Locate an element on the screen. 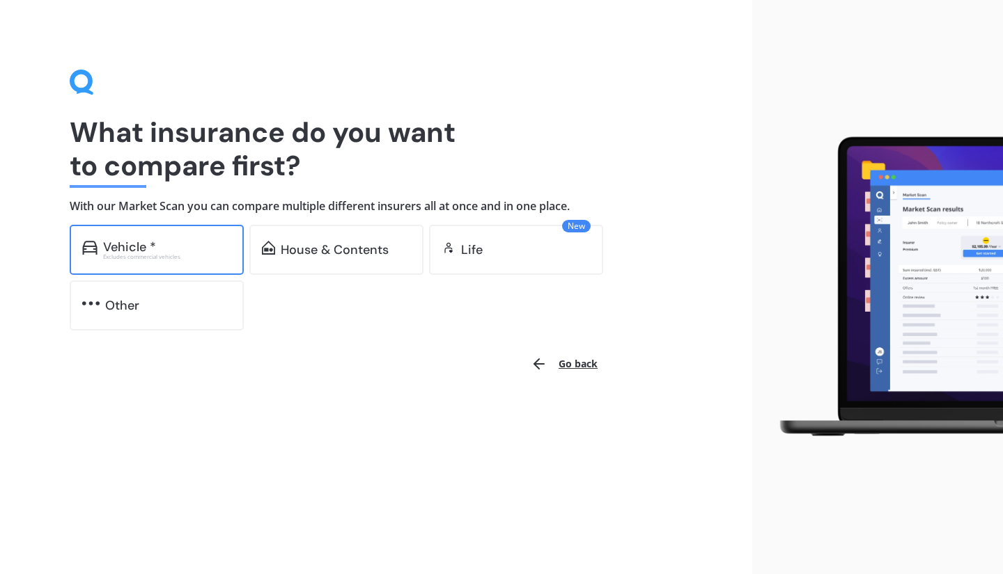 Image resolution: width=1003 pixels, height=574 pixels. img: other.81dba5aafe580aa69f38.svg is located at coordinates (91, 304).